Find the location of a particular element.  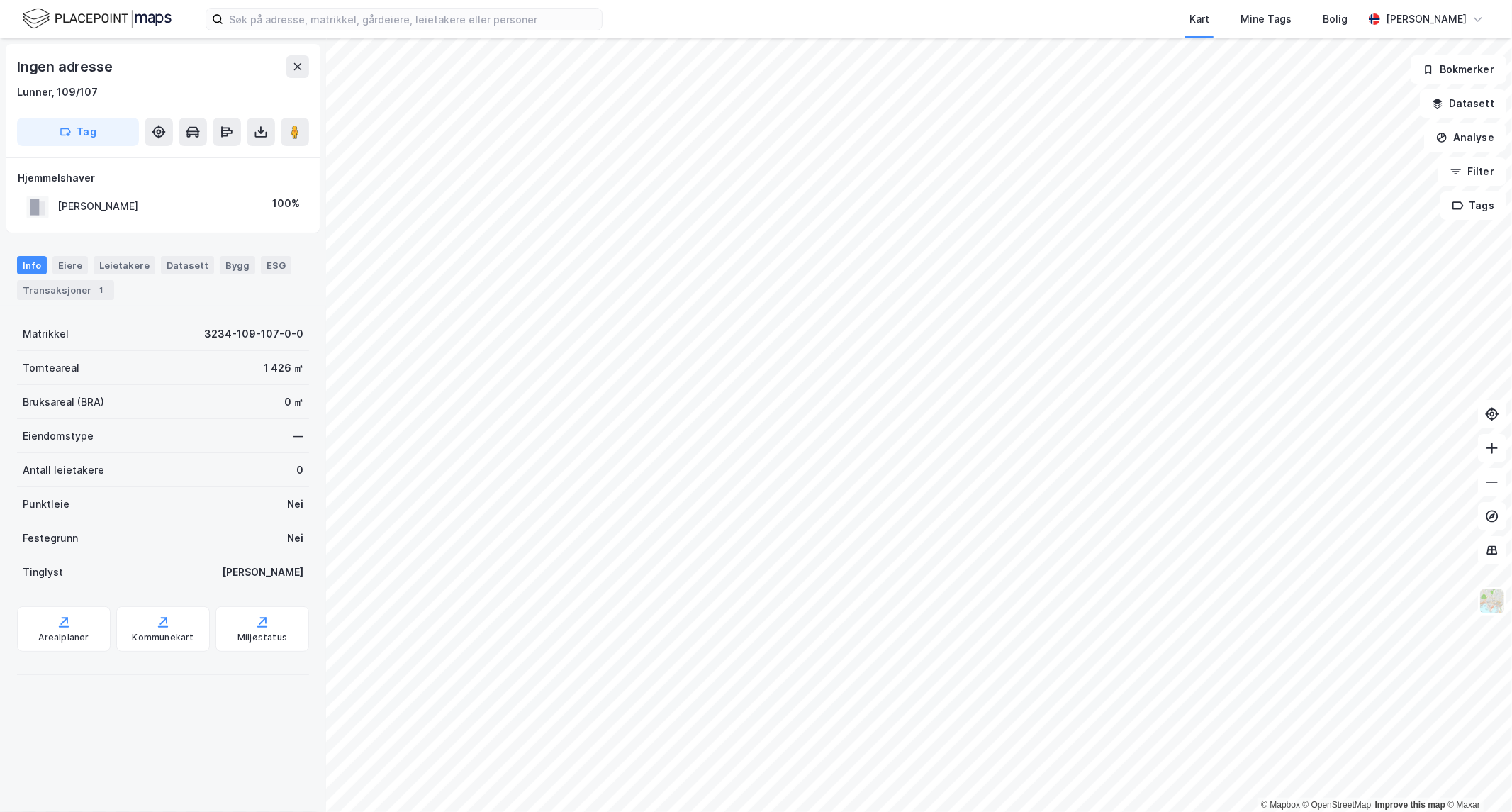

div: ESG is located at coordinates (276, 265).